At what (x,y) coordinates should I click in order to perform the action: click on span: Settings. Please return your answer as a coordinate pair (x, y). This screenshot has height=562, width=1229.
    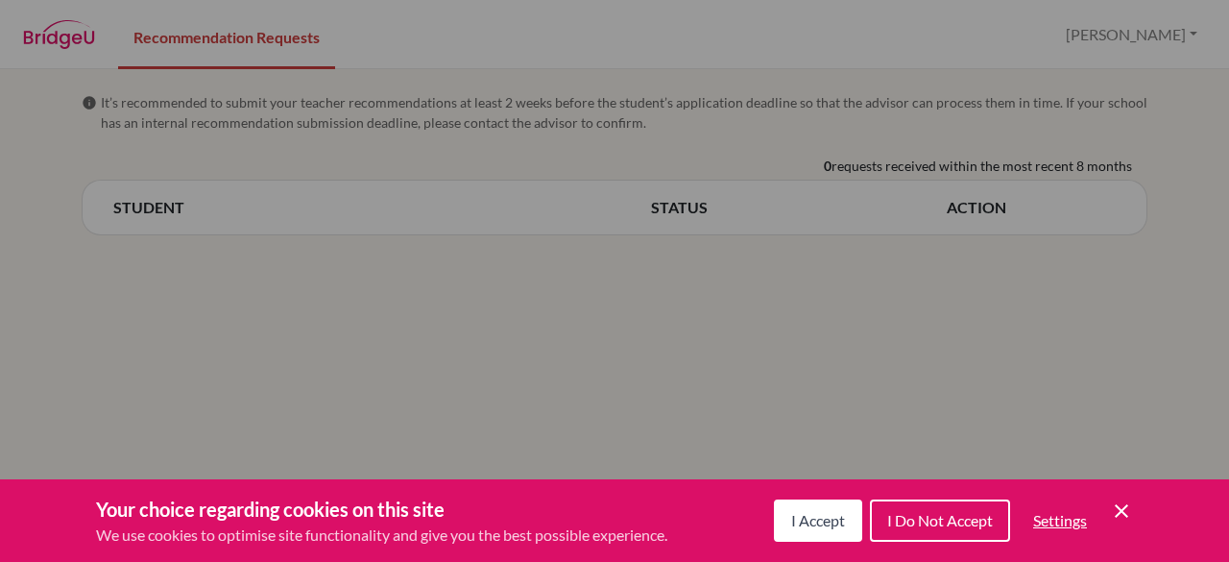
    Looking at the image, I should click on (1060, 519).